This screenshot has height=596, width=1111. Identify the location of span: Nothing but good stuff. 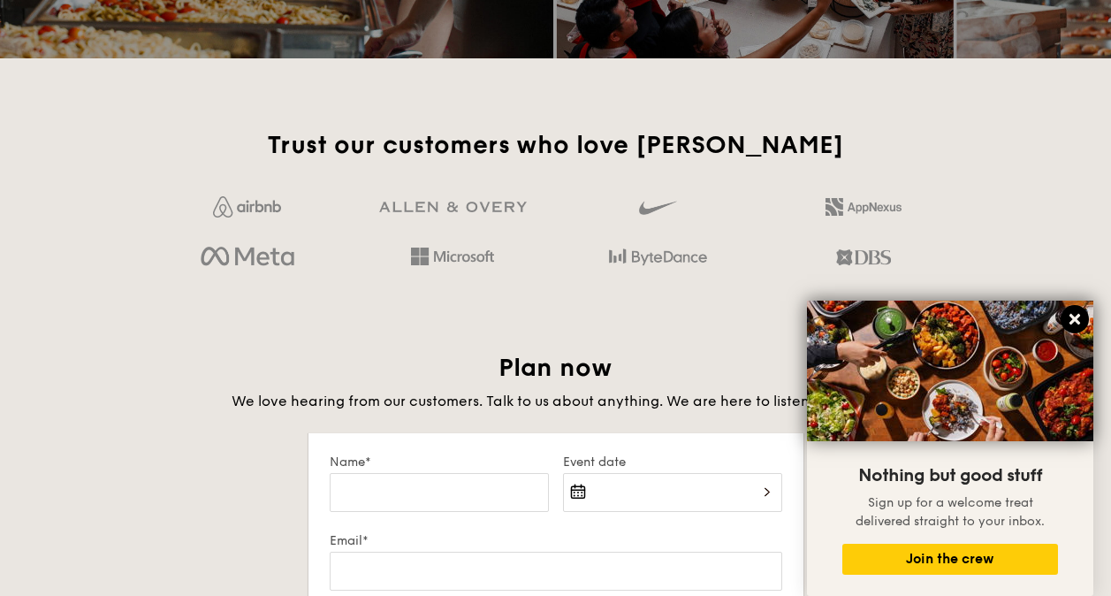
(950, 475).